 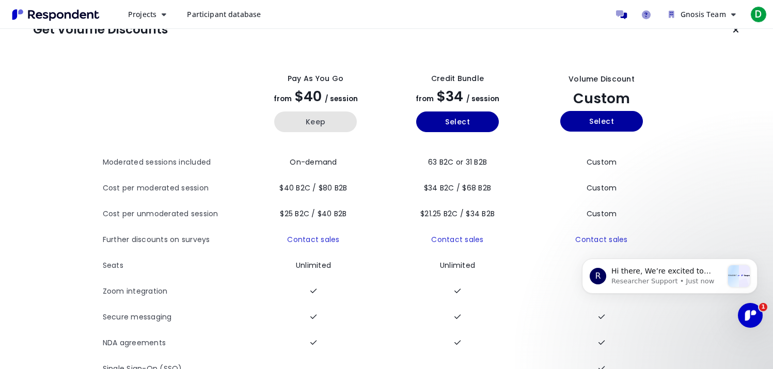 What do you see at coordinates (763, 307) in the screenshot?
I see `span: 1` at bounding box center [763, 307].